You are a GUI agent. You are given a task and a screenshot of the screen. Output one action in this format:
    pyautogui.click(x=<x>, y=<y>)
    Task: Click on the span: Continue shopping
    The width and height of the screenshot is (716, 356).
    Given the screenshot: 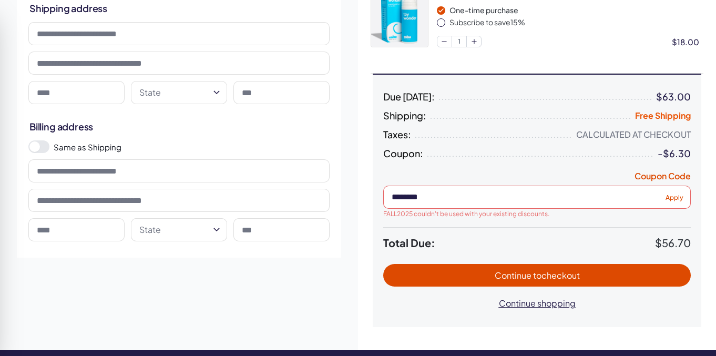 What is the action you would take?
    pyautogui.click(x=538, y=303)
    